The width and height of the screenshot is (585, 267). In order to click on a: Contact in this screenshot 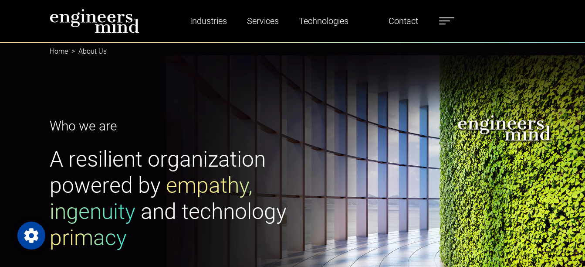, I will do `click(403, 21)`.